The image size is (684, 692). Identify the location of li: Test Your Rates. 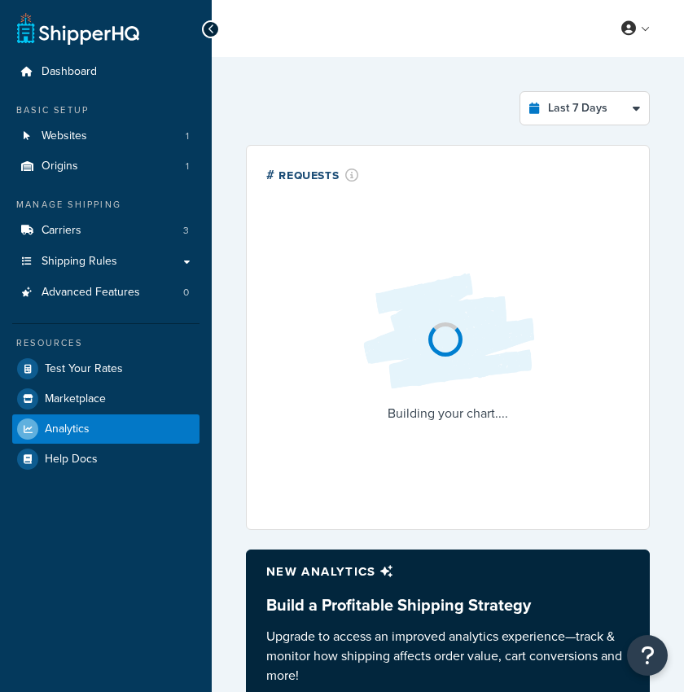
(106, 369).